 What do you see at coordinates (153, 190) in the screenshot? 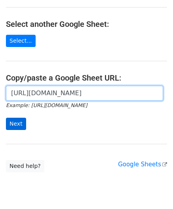
I see `div: Chat Widget` at bounding box center [153, 190].